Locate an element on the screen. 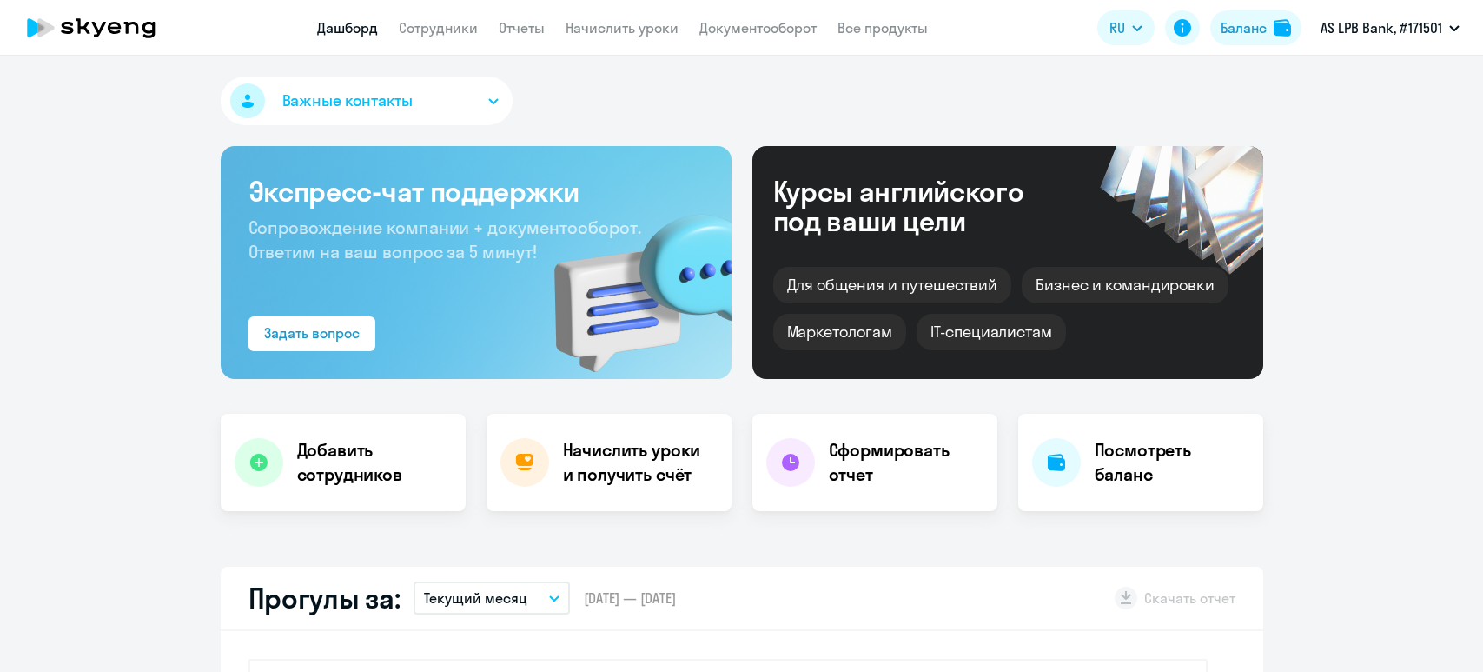 The height and width of the screenshot is (672, 1483). div: Курсы английского под ваши цели is located at coordinates (922, 206).